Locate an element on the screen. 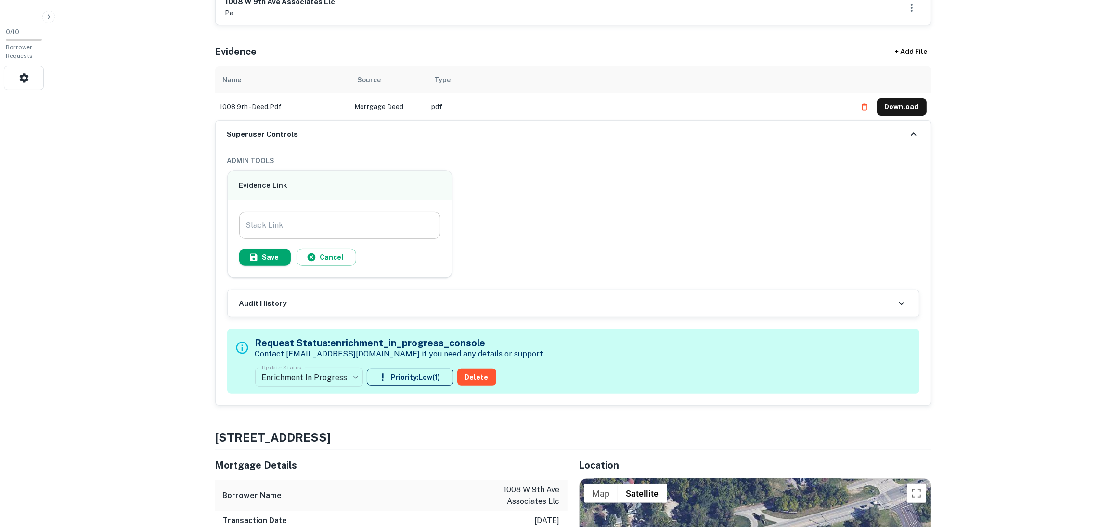 This screenshot has width=1098, height=527. h6: Transaction Date is located at coordinates (255, 520).